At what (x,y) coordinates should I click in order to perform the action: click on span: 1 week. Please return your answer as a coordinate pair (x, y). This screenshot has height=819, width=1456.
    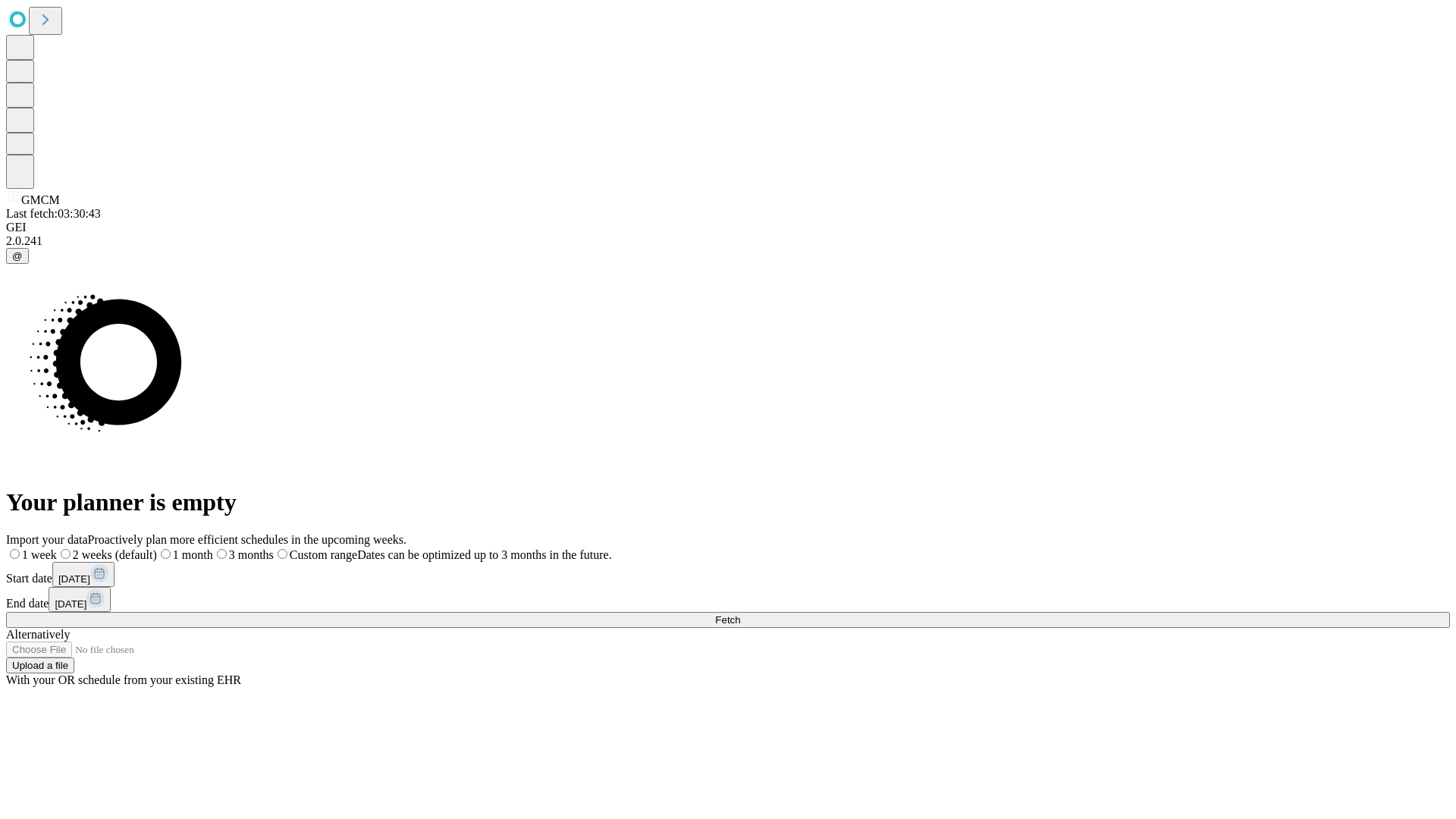
    Looking at the image, I should click on (40, 554).